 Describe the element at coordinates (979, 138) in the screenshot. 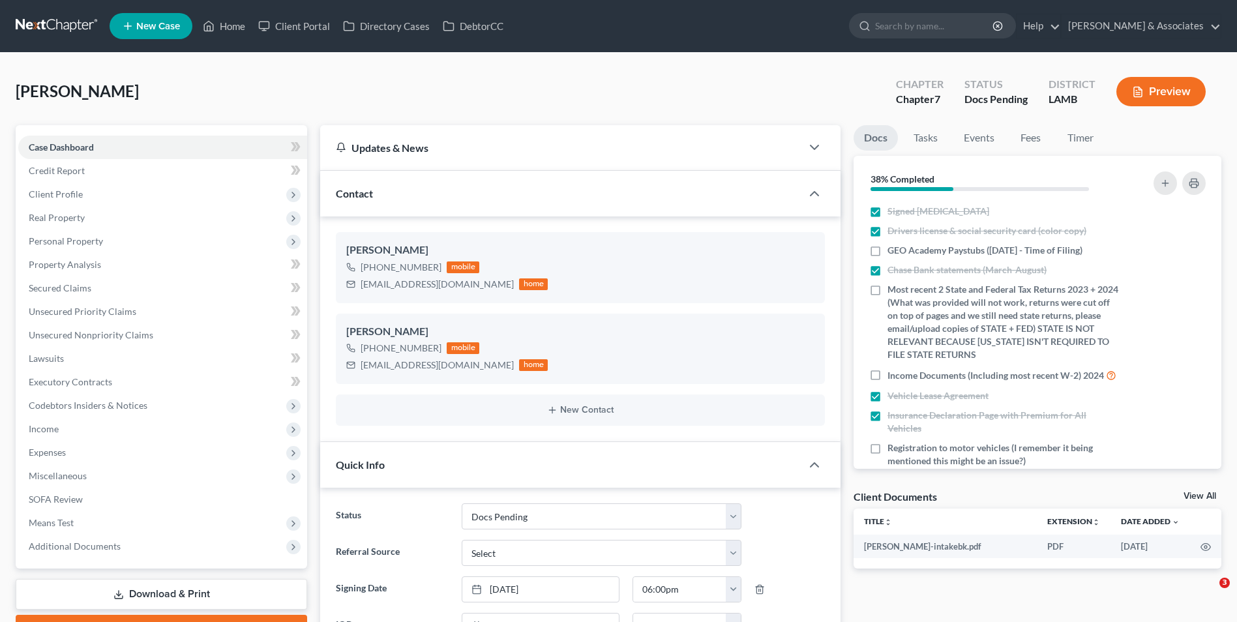

I see `a: Events` at that location.